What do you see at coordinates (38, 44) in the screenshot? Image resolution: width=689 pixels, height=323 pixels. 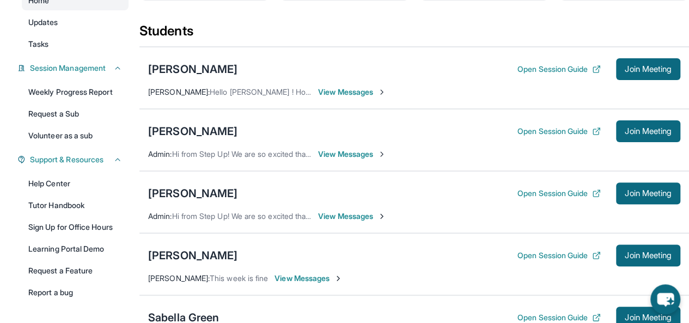 I see `span: Tasks` at bounding box center [38, 44].